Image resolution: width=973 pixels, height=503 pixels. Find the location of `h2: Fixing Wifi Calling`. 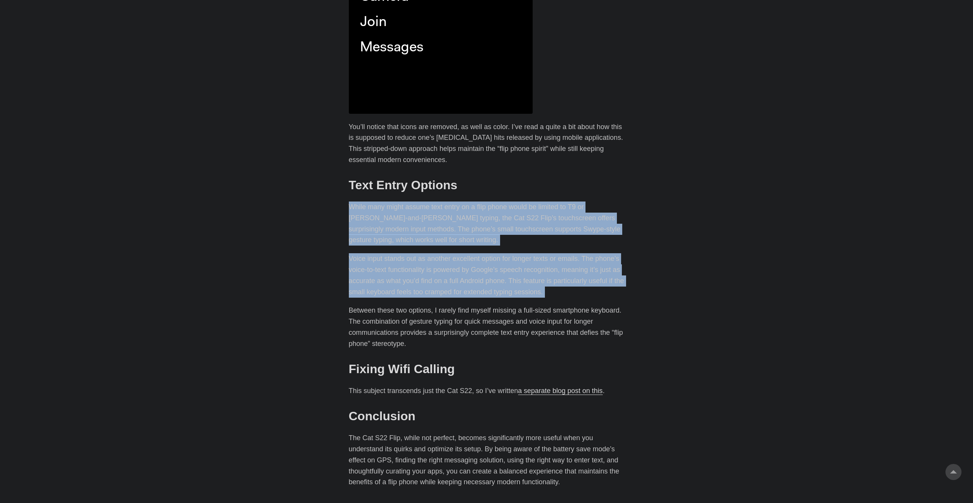

h2: Fixing Wifi Calling is located at coordinates (487, 369).